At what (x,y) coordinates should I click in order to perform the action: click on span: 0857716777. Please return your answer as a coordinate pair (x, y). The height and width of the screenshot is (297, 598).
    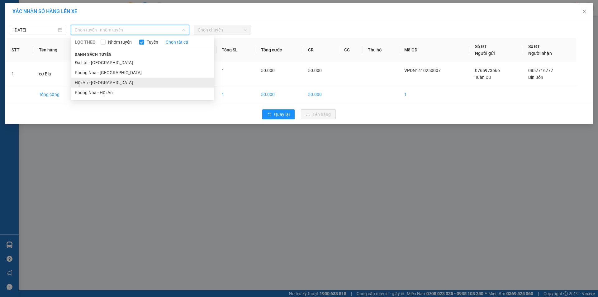
    Looking at the image, I should click on (541, 70).